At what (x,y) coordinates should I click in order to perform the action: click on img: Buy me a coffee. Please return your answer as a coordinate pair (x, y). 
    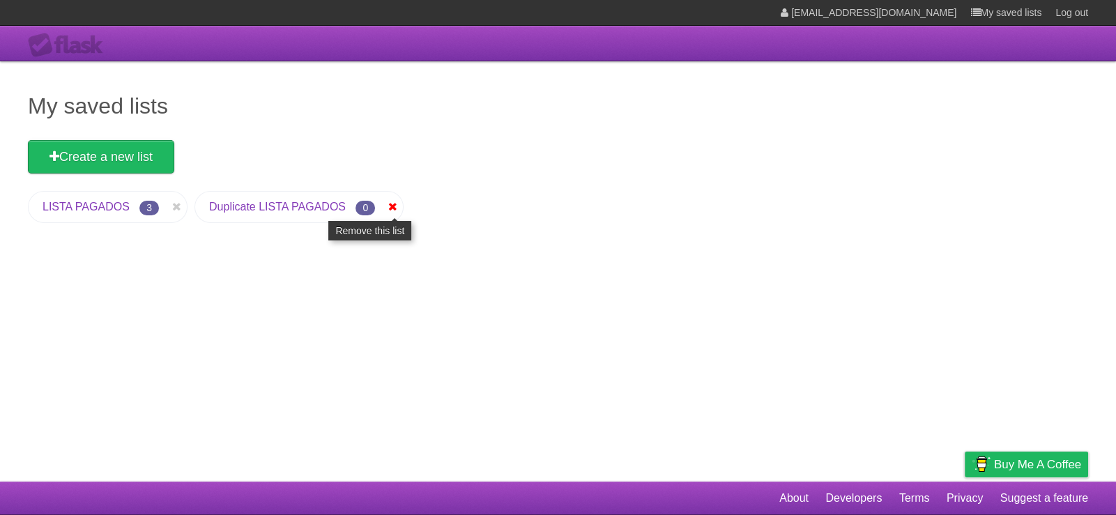
    Looking at the image, I should click on (980, 464).